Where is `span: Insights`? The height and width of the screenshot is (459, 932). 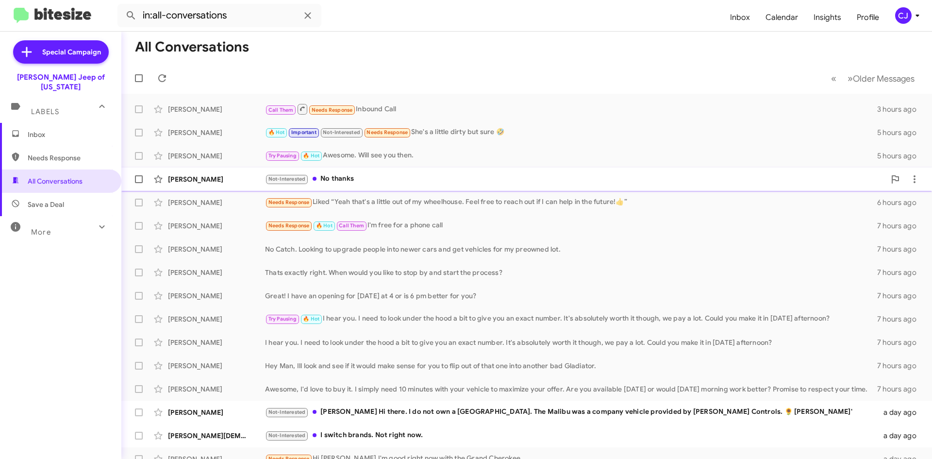 span: Insights is located at coordinates (827, 17).